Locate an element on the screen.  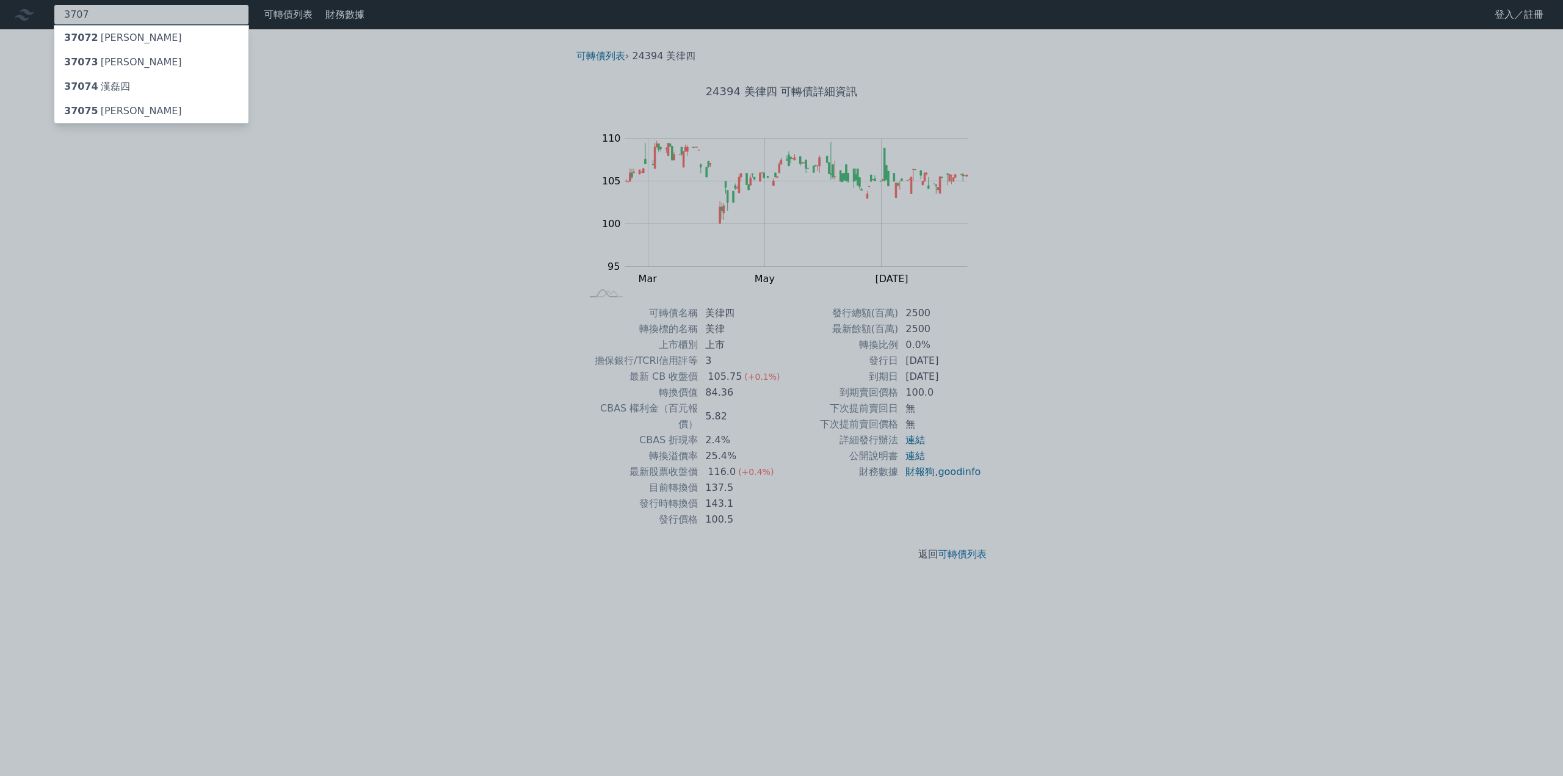
span: 37074 is located at coordinates (81, 86).